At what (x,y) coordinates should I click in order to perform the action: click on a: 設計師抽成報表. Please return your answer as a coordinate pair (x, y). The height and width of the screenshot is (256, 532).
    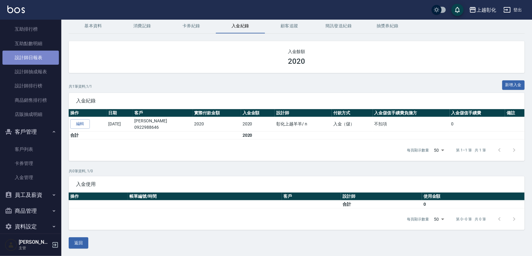
    Looking at the image, I should click on (31, 72).